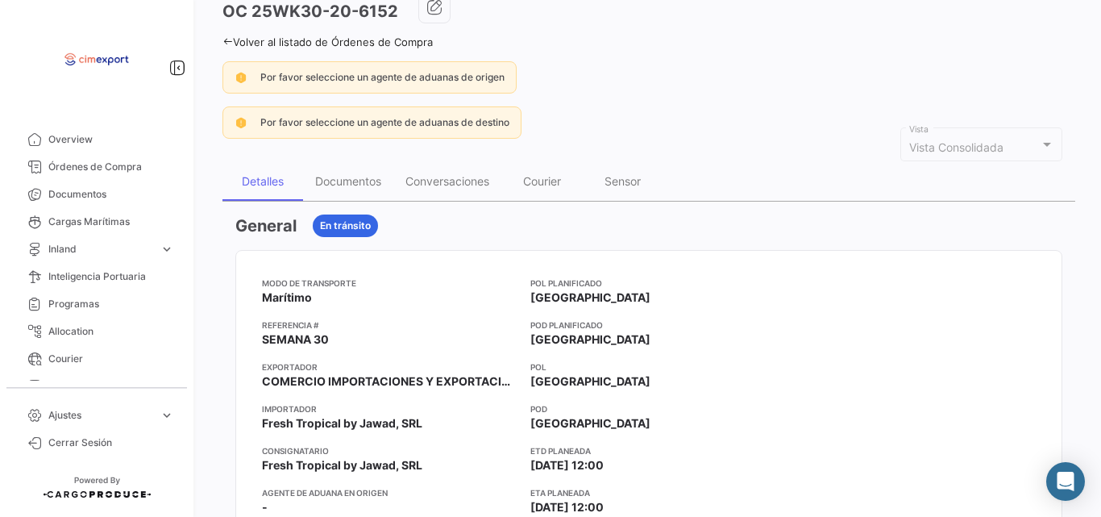  I want to click on span: SEMANA 30, so click(295, 339).